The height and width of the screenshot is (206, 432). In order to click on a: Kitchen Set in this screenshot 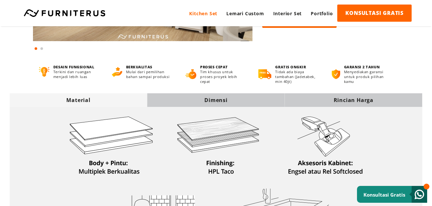, I will do `click(203, 13)`.